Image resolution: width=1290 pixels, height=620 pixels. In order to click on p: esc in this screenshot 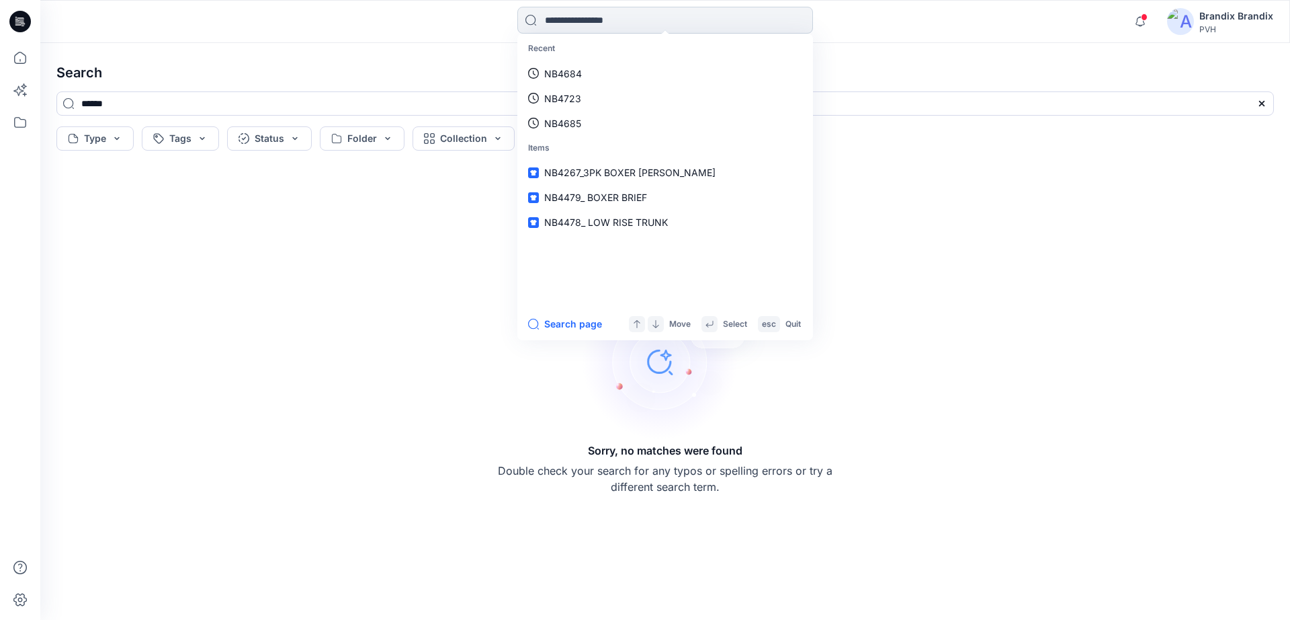, I will do `click(769, 324)`.